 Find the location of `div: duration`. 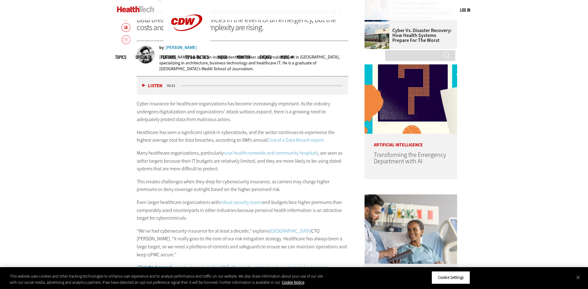

div: duration is located at coordinates (173, 86).